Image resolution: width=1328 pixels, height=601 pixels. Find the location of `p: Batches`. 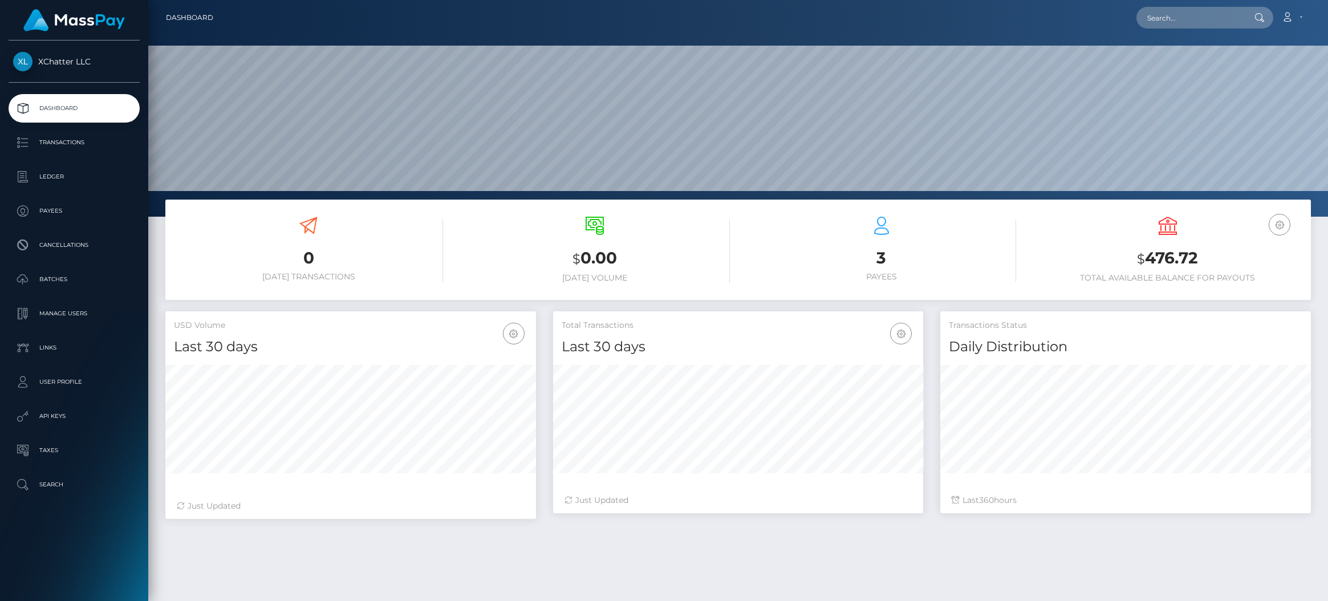

p: Batches is located at coordinates (74, 279).